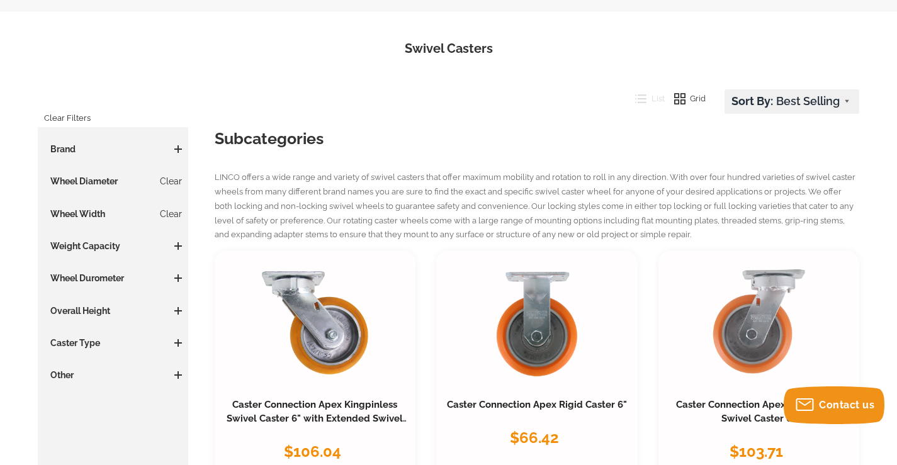  What do you see at coordinates (537, 206) in the screenshot?
I see `p: LINCO offers a wide range and variety of swivel casters that offer maximum mobility and rotation ...` at bounding box center [537, 206].